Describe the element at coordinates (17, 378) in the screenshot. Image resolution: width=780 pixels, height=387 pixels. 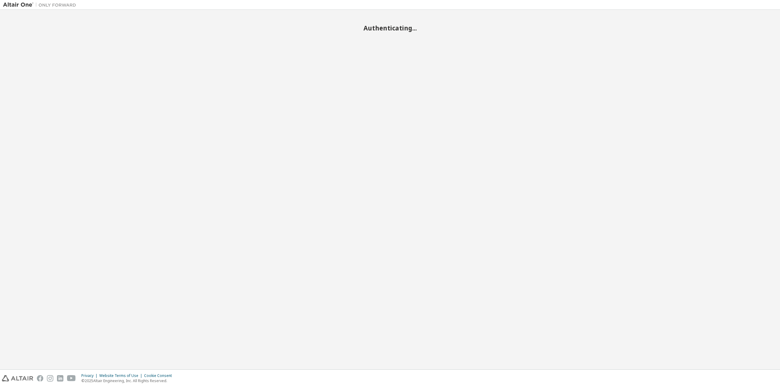
I see `img: altair_logo.svg` at that location.